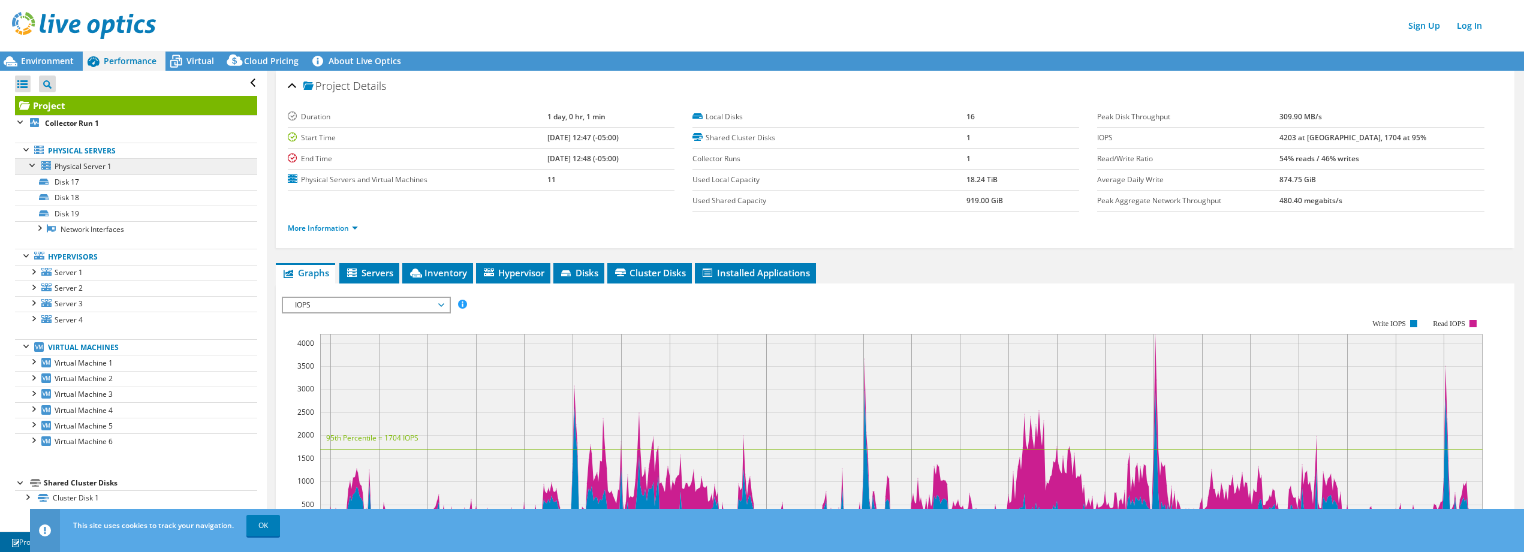  What do you see at coordinates (136, 394) in the screenshot?
I see `a: Virtual Machine 3` at bounding box center [136, 394].